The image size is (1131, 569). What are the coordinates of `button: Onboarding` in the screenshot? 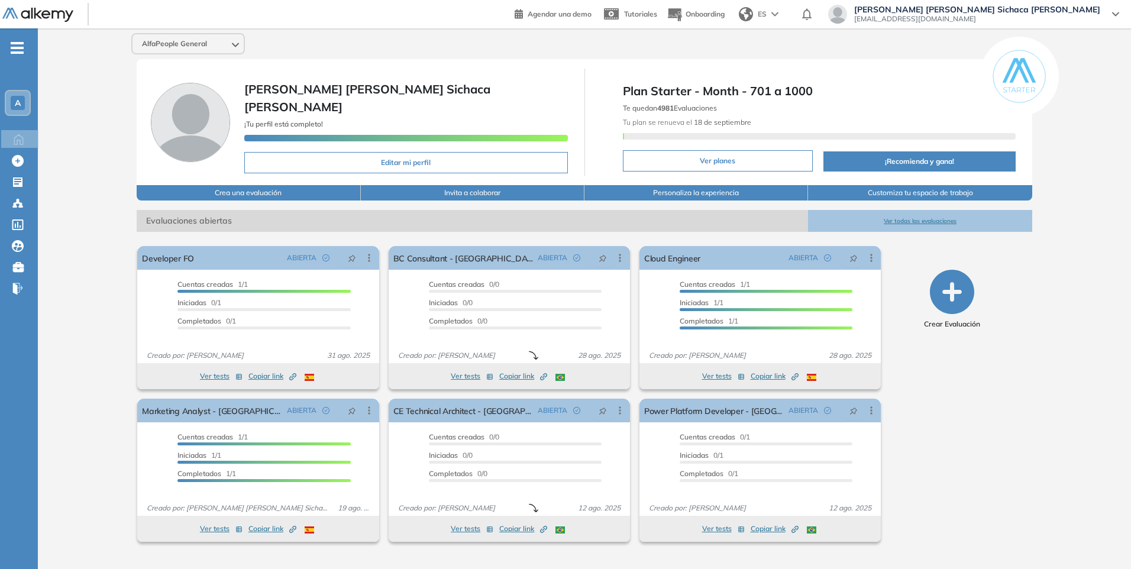 It's located at (696, 14).